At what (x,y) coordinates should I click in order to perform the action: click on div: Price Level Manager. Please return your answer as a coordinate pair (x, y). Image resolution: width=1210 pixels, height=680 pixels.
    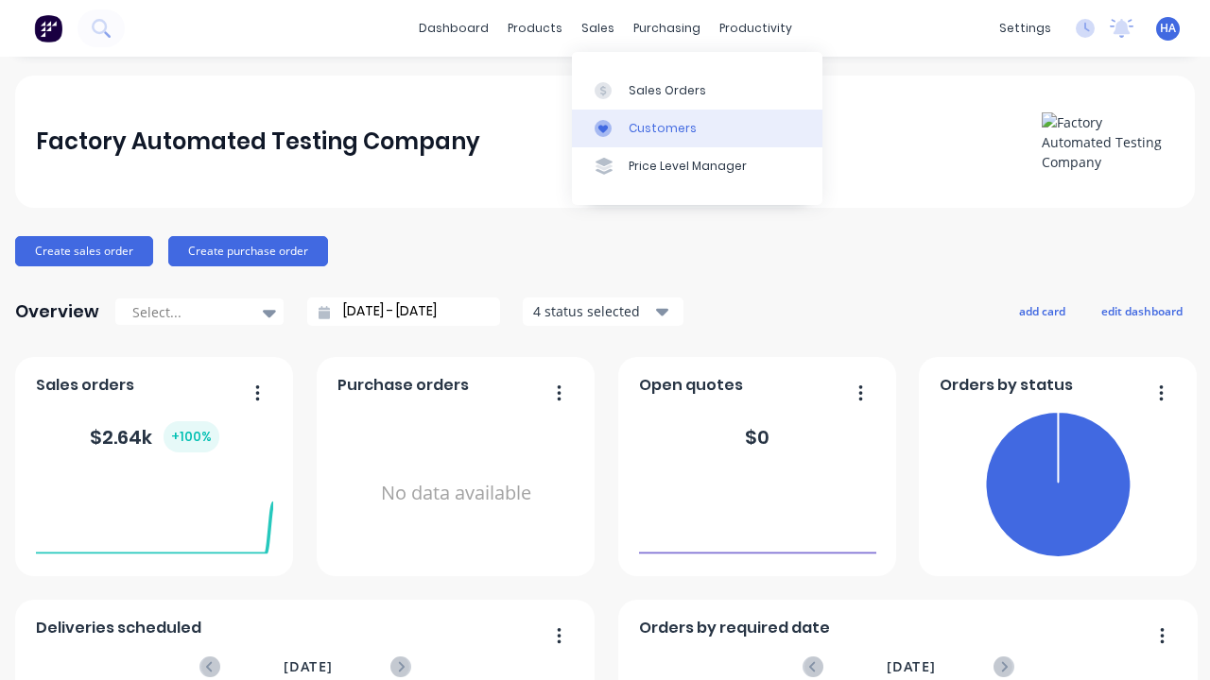
    Looking at the image, I should click on (687, 166).